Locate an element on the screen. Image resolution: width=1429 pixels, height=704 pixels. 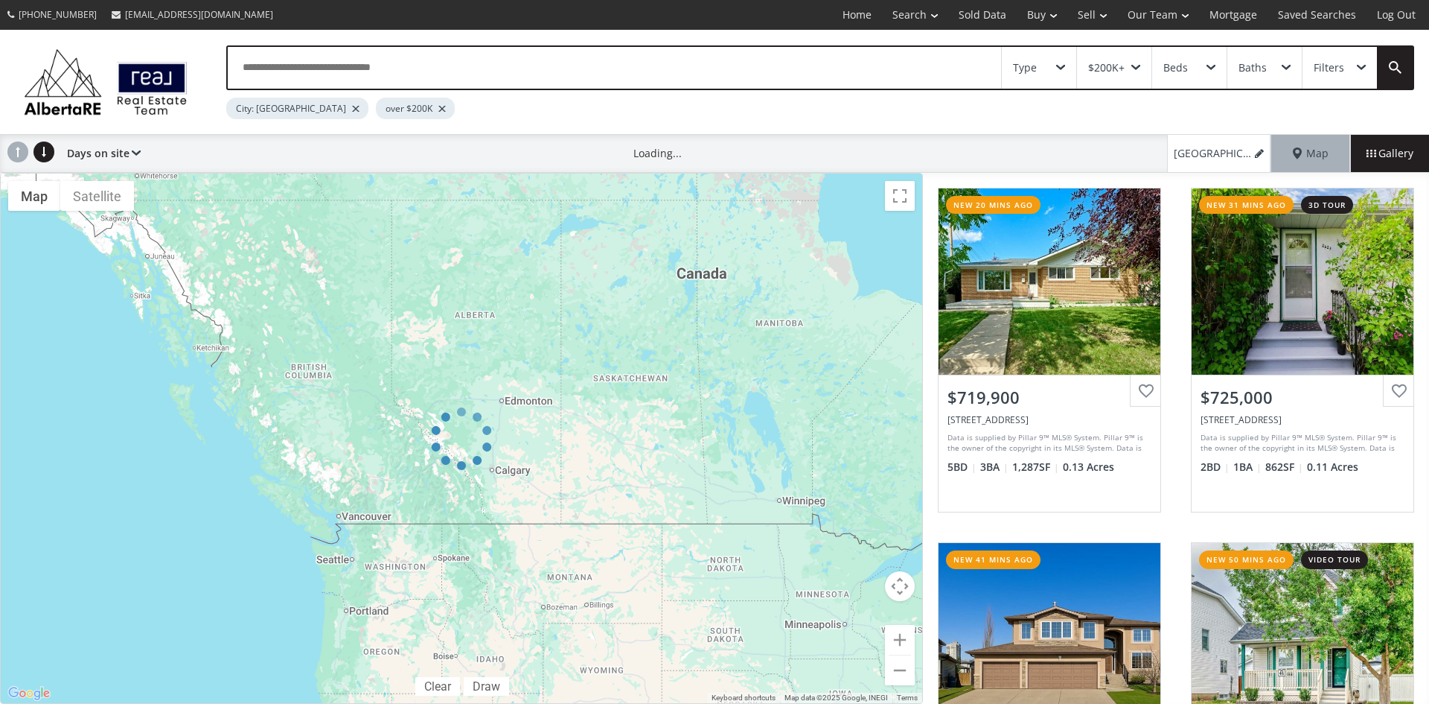
div: $725,000 is located at coordinates (1303, 397).